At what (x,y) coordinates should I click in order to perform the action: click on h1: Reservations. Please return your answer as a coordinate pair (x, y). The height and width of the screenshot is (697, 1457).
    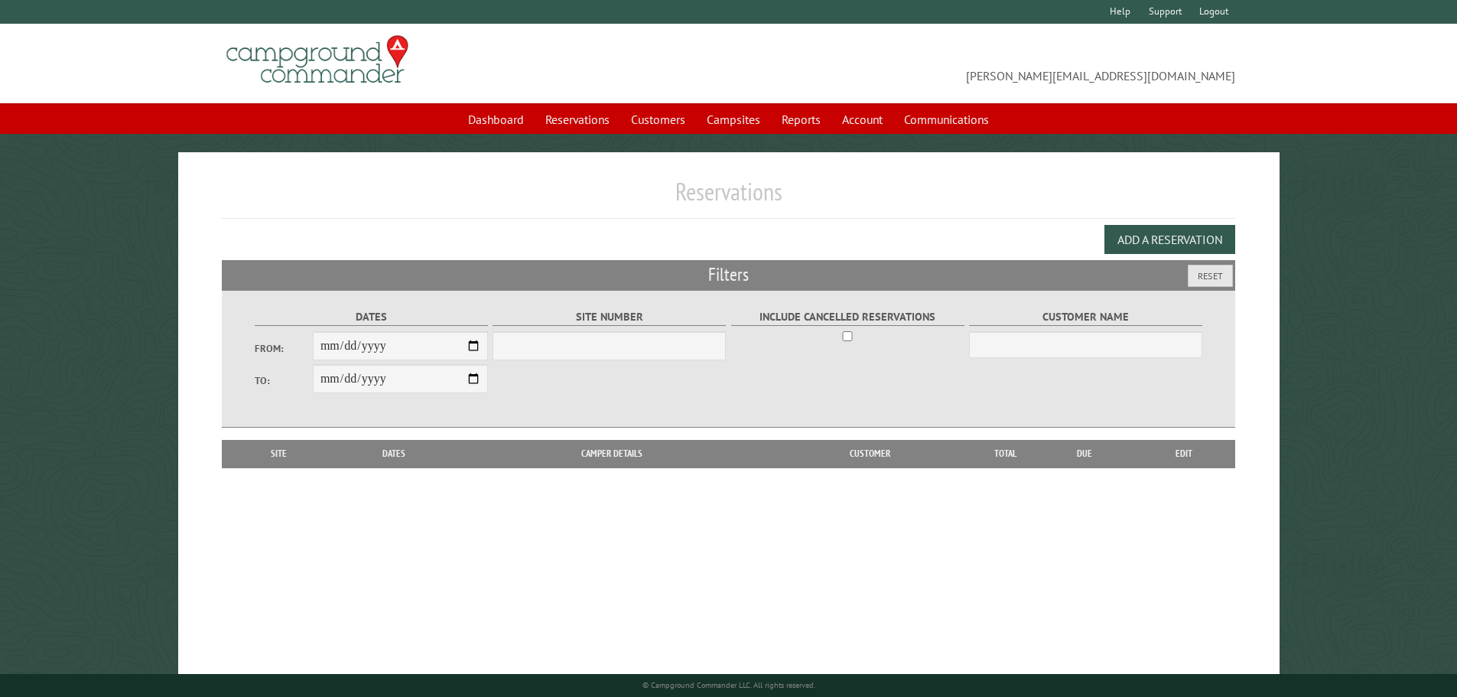
    Looking at the image, I should click on (729, 197).